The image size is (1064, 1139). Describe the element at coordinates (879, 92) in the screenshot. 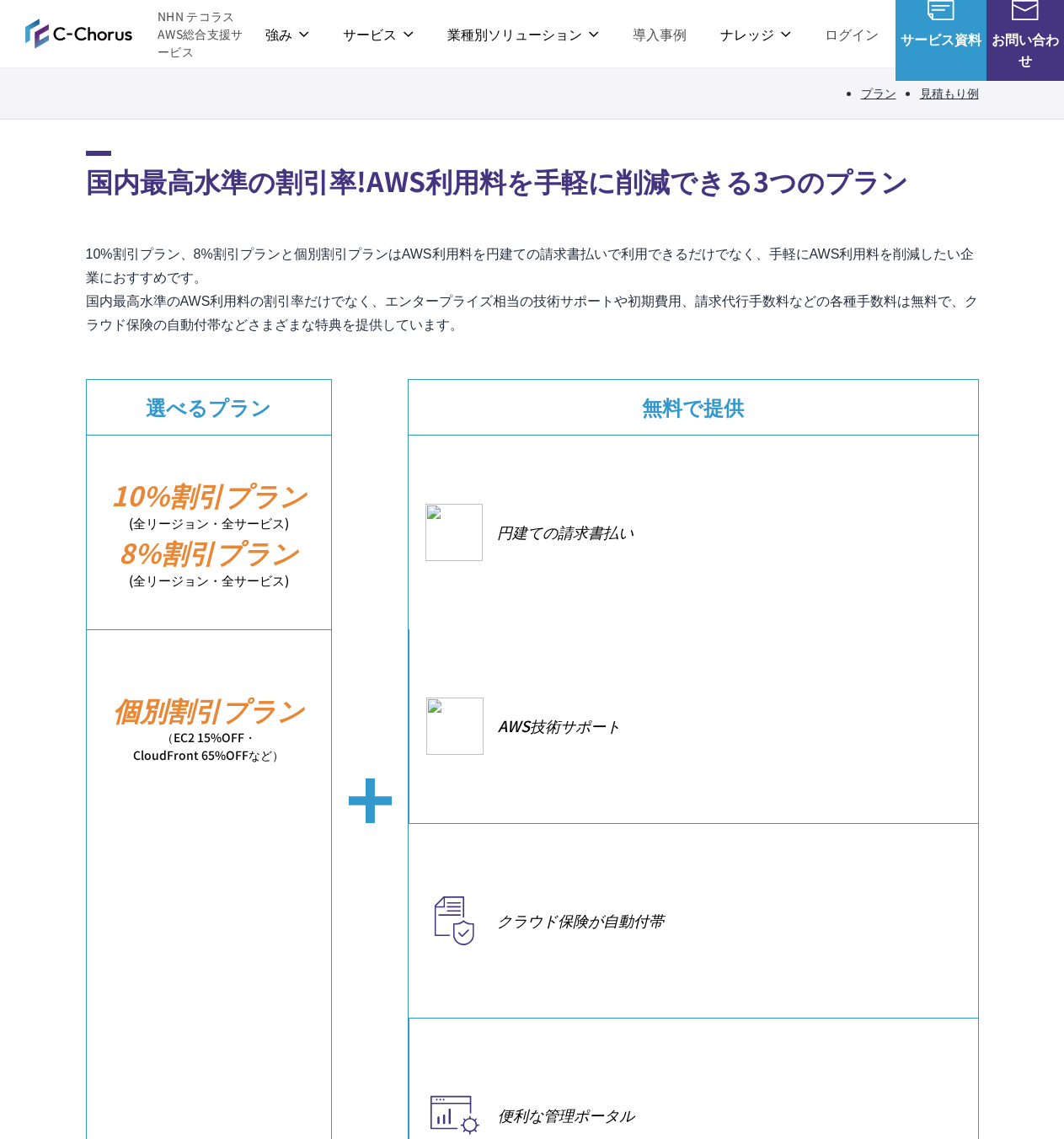

I see `a: プラン` at that location.